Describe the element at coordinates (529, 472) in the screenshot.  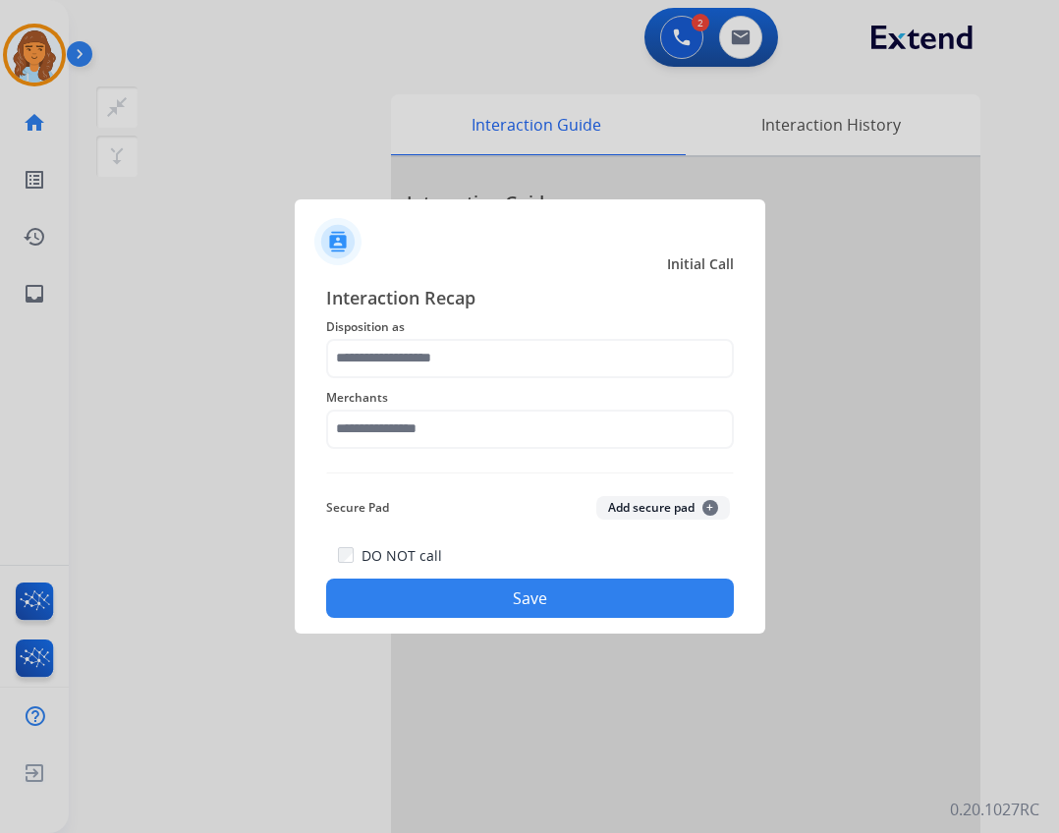
I see `img: contact-recap-line.svg` at that location.